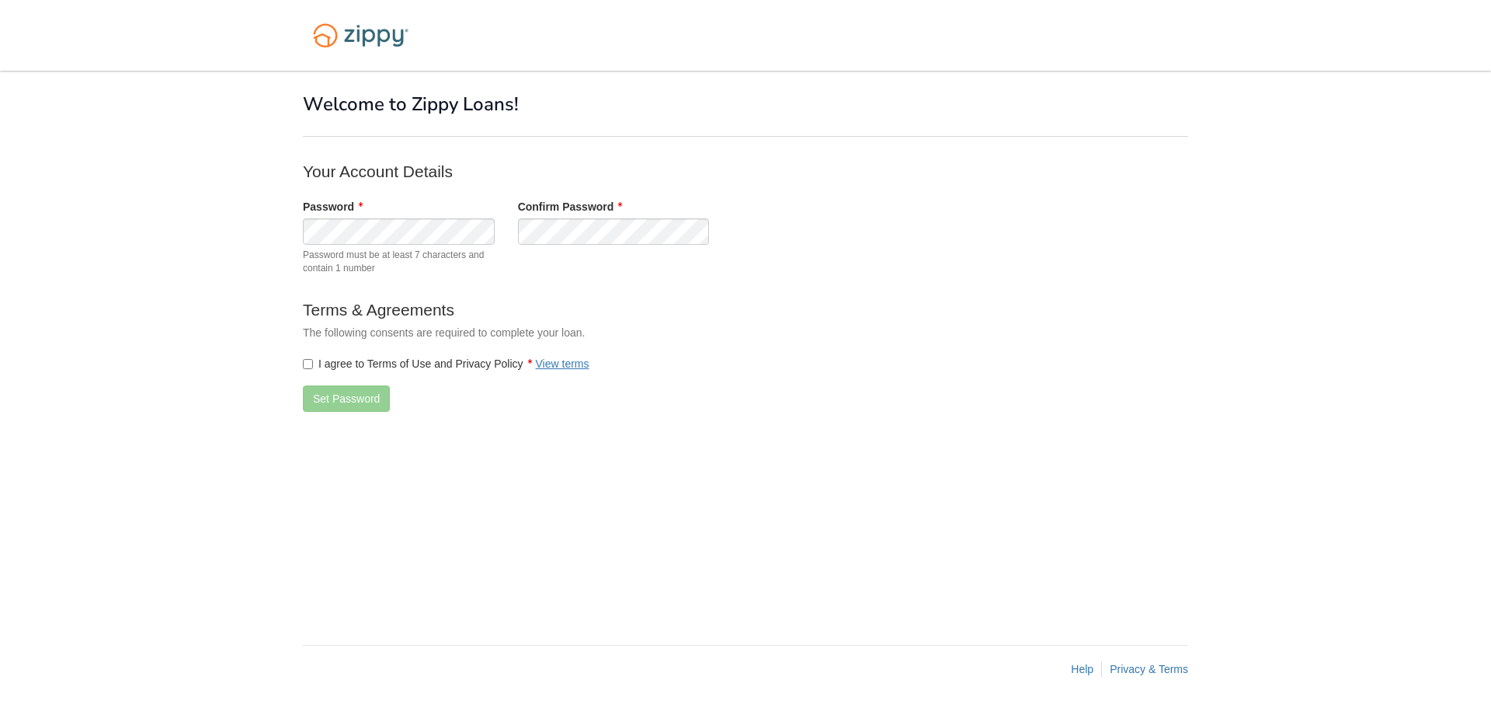 Image resolution: width=1491 pixels, height=708 pixels. Describe the element at coordinates (614, 171) in the screenshot. I see `p: Your Account Details` at that location.